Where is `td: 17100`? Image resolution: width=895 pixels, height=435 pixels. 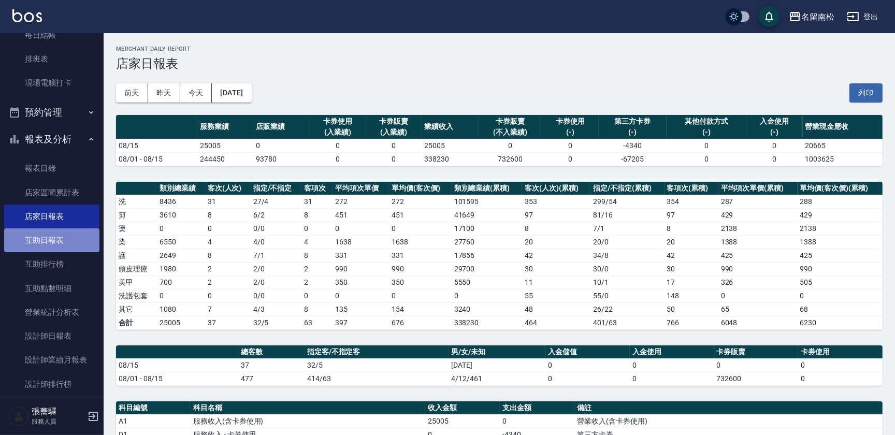
td: 17100 is located at coordinates (487, 228).